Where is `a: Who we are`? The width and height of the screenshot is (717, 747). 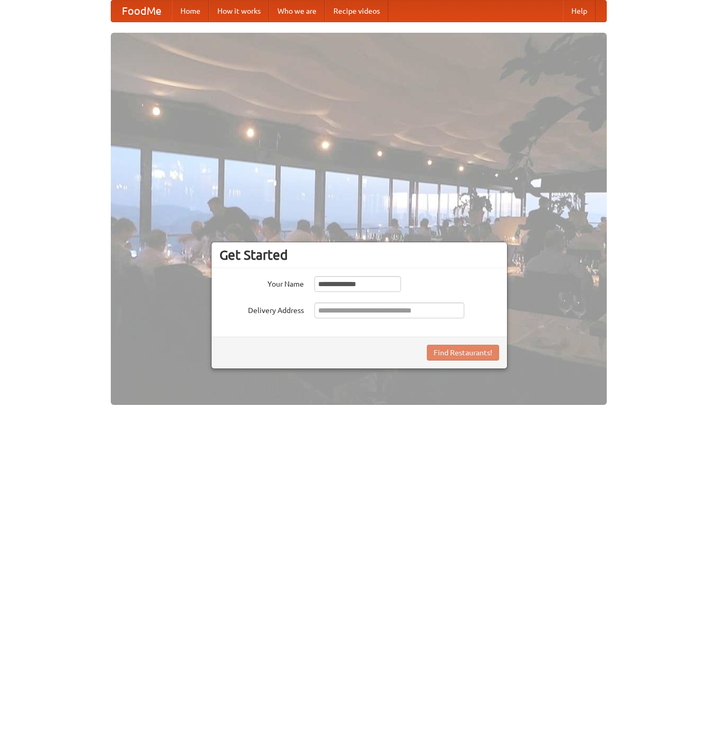 a: Who we are is located at coordinates (297, 11).